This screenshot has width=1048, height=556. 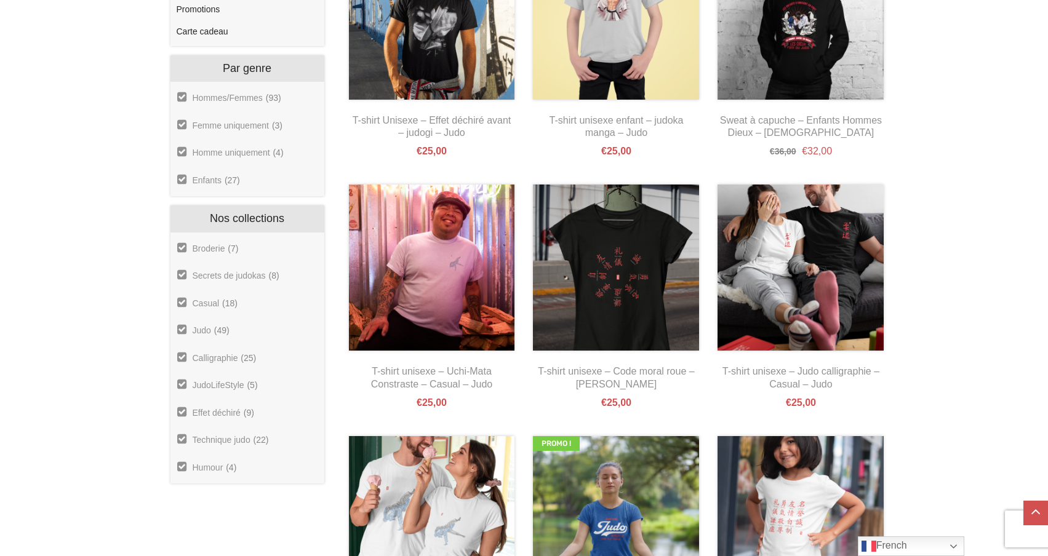 I want to click on span: Nos collections, so click(x=247, y=219).